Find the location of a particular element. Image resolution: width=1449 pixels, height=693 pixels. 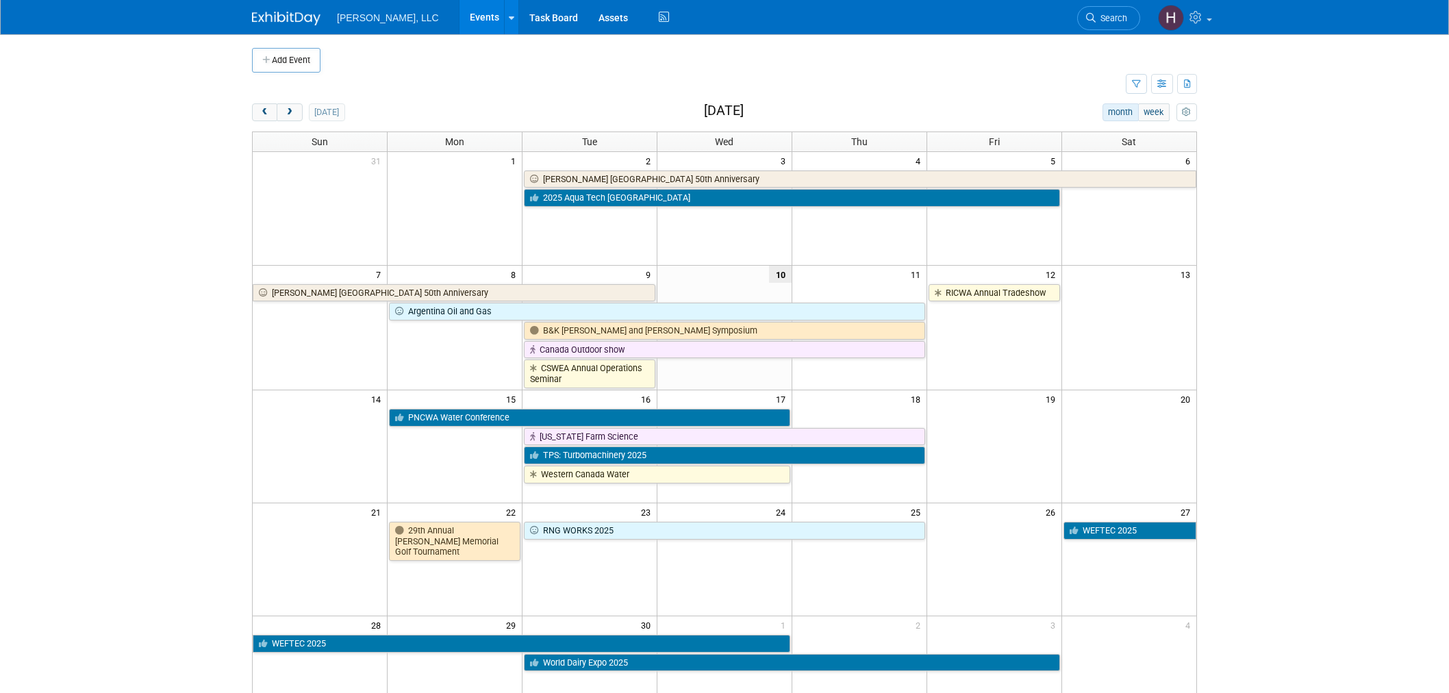

span: Thu is located at coordinates (859, 142).